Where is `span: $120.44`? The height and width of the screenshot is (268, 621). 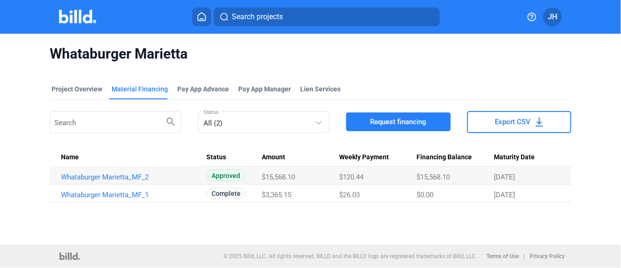 span: $120.44 is located at coordinates (352, 177).